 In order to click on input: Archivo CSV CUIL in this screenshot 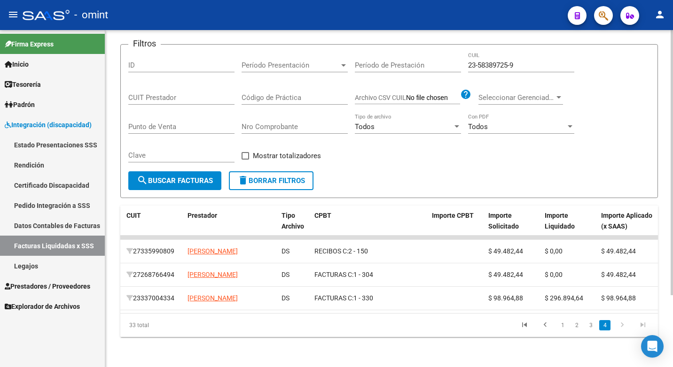, I will do `click(433, 98)`.